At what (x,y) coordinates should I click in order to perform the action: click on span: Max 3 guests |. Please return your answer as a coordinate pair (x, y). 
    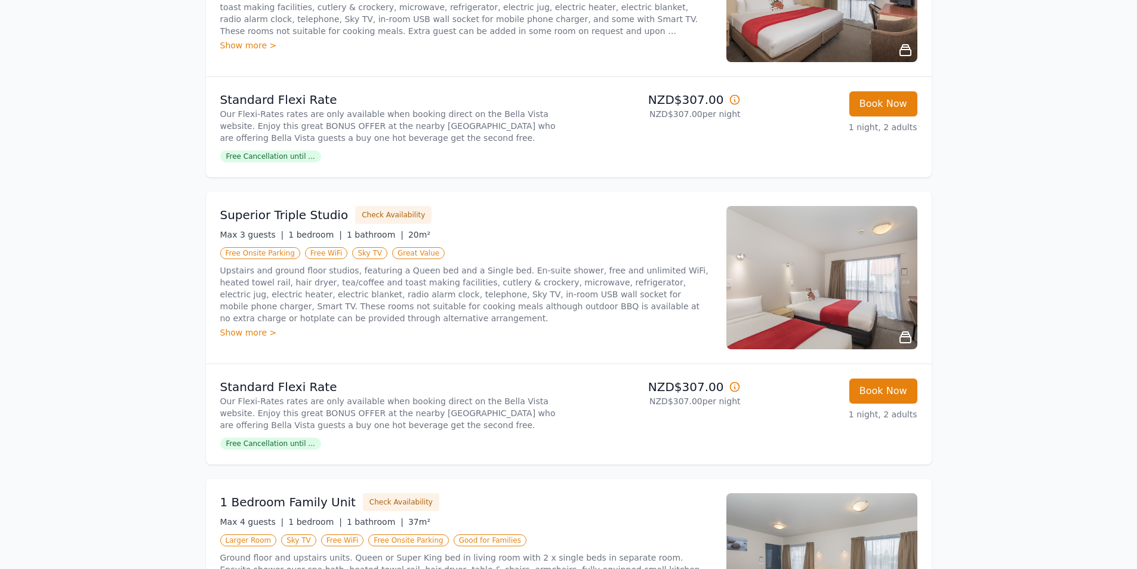
    Looking at the image, I should click on (252, 235).